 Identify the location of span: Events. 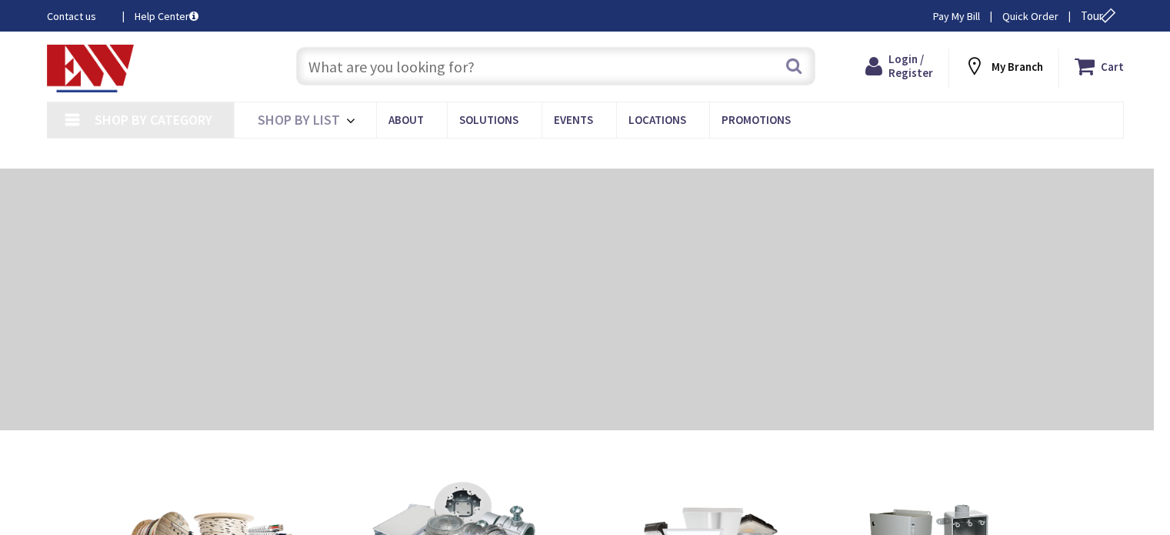
(573, 119).